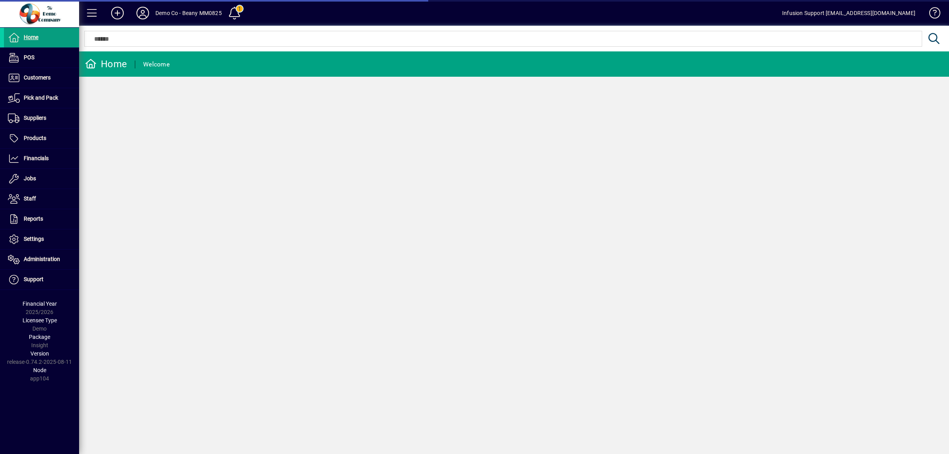 The height and width of the screenshot is (454, 949). What do you see at coordinates (42, 219) in the screenshot?
I see `a: Reports` at bounding box center [42, 219].